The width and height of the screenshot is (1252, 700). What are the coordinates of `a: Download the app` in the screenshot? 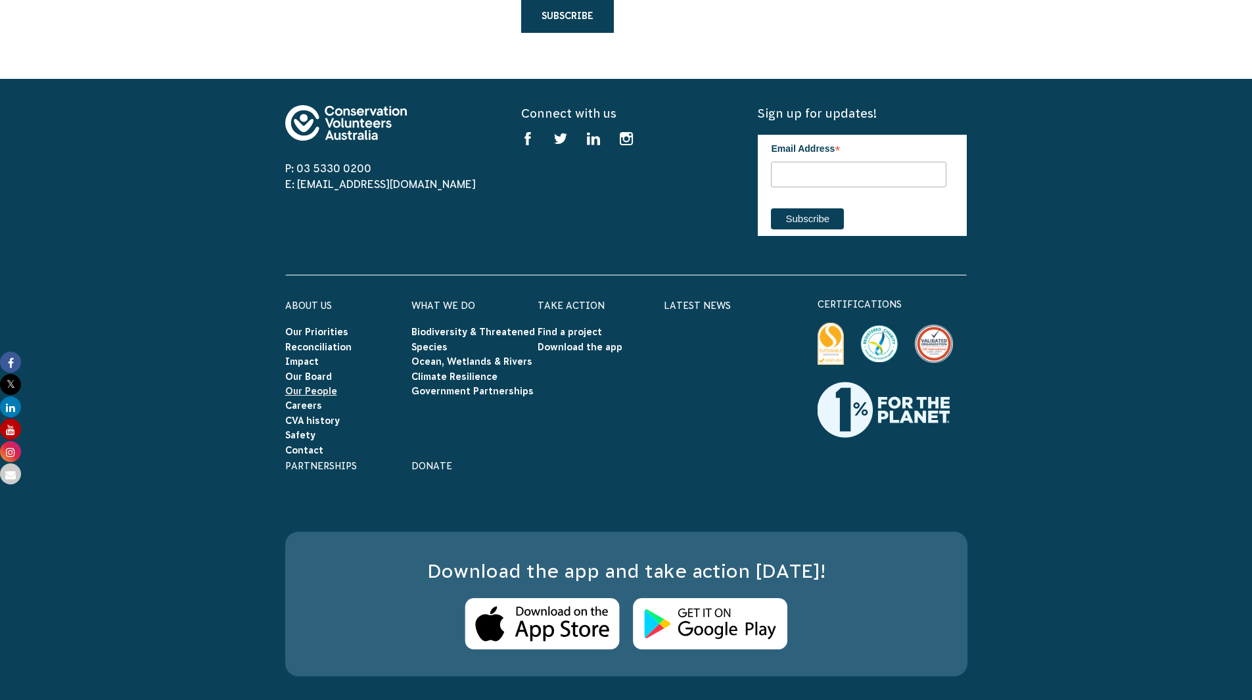 It's located at (580, 347).